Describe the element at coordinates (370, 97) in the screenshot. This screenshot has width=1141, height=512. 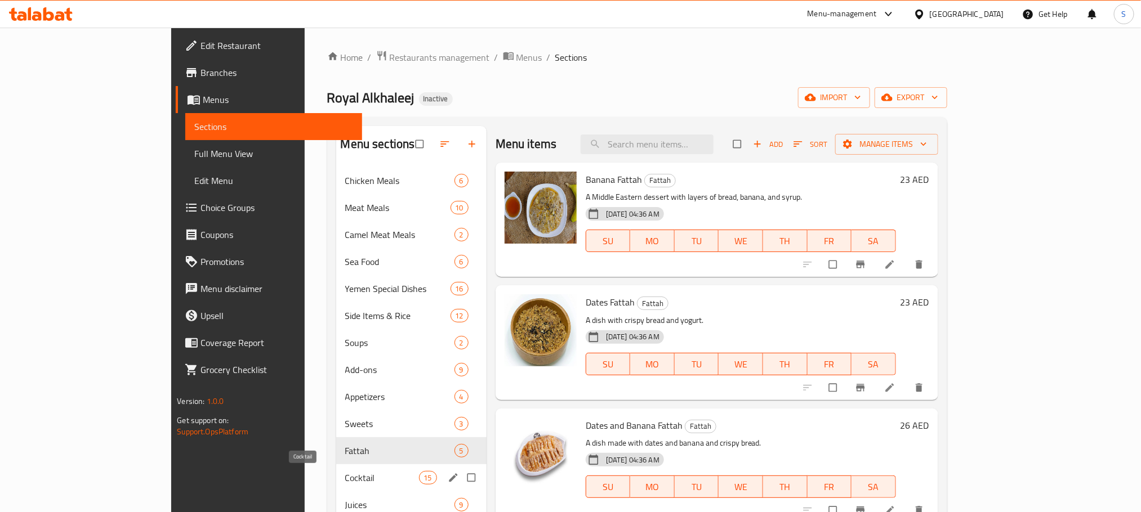
I see `span: Royal Alkhaleej` at that location.